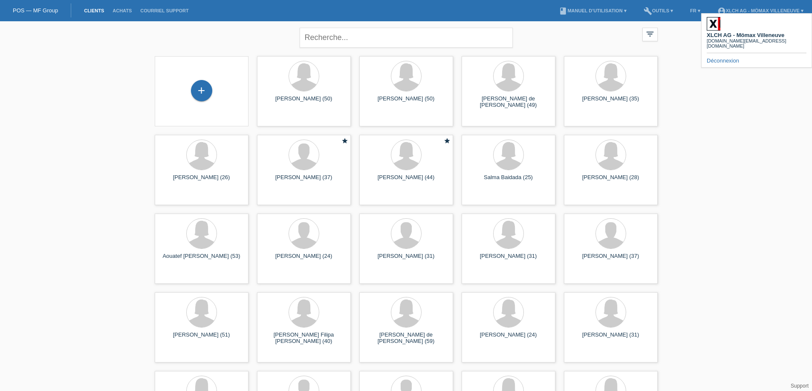 This screenshot has width=812, height=391. I want to click on a: account_circleXLCH AG - Mömax Villeneuve ▾, so click(760, 11).